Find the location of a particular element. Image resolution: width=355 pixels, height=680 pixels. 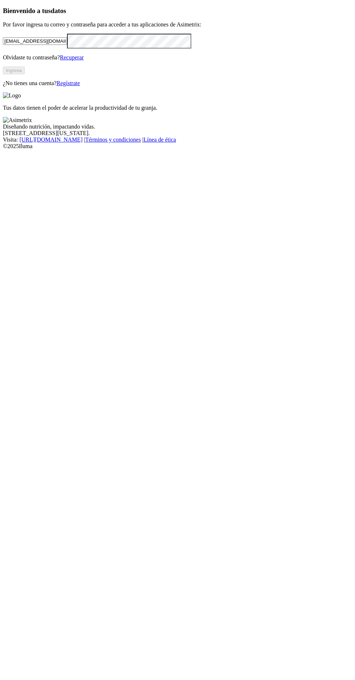

img: Asimetrix is located at coordinates (17, 120).